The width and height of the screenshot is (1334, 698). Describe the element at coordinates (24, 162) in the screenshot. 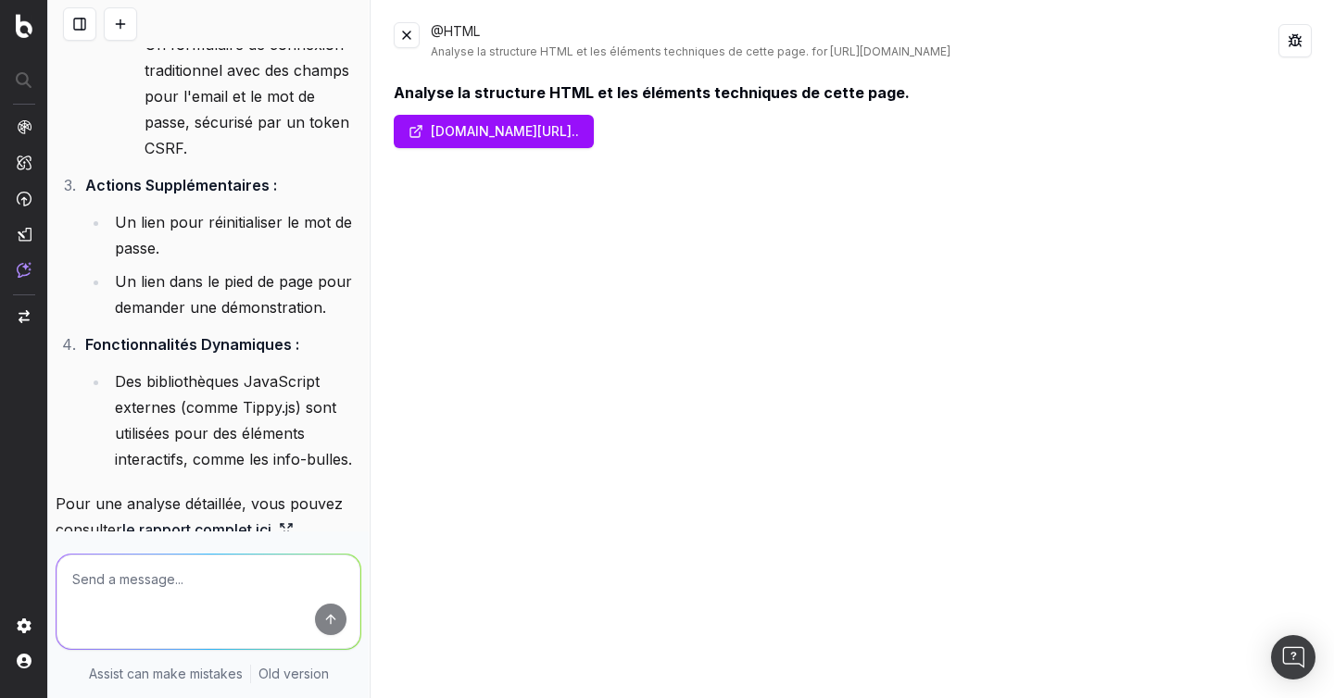

I see `img: Intelligence` at that location.